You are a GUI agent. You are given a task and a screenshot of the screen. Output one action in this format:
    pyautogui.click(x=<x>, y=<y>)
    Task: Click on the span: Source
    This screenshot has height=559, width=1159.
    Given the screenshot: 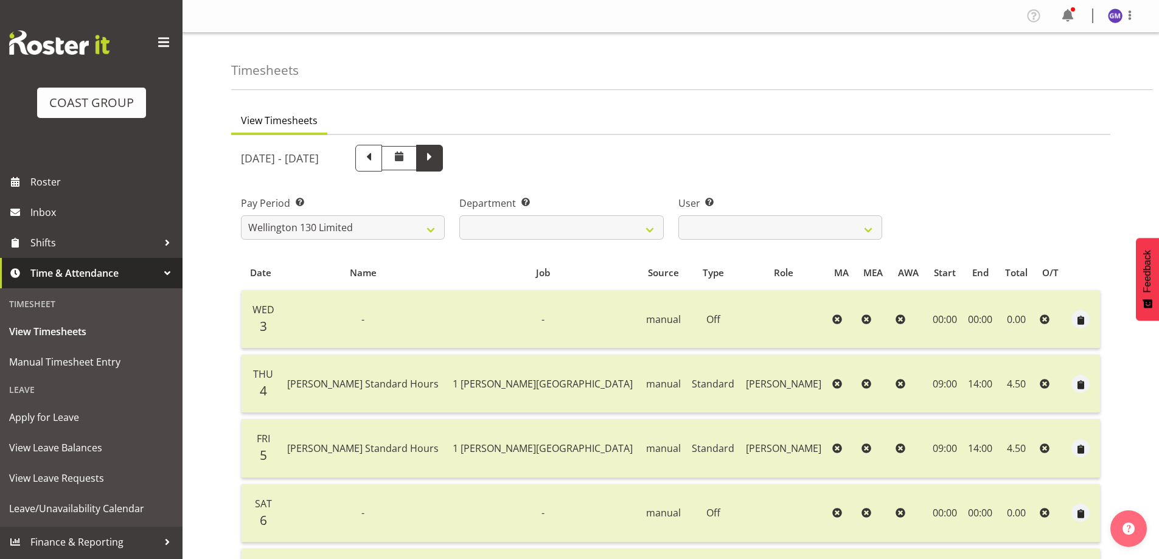 What is the action you would take?
    pyautogui.click(x=663, y=273)
    